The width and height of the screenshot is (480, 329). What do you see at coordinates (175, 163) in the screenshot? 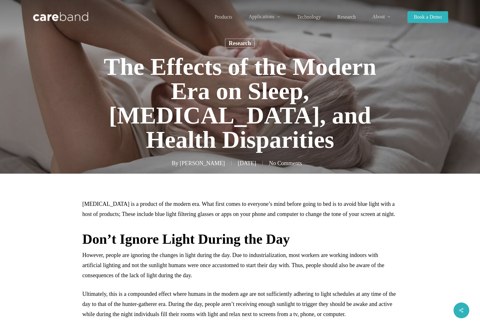
I see `span: By` at bounding box center [175, 163].